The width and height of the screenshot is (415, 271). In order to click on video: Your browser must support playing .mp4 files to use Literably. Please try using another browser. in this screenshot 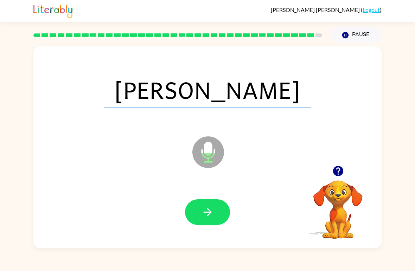, I will do `click(338, 205)`.